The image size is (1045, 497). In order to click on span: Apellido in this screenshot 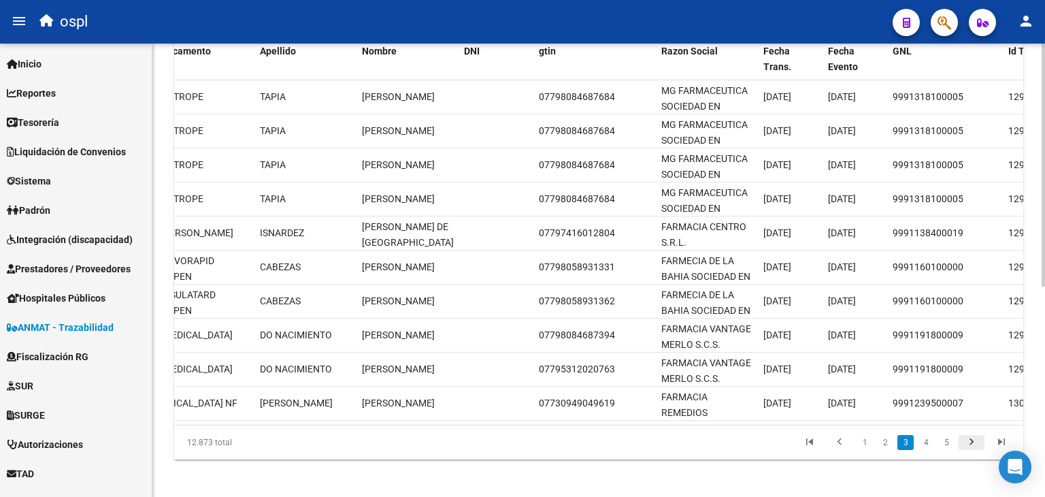, I will do `click(278, 51)`.